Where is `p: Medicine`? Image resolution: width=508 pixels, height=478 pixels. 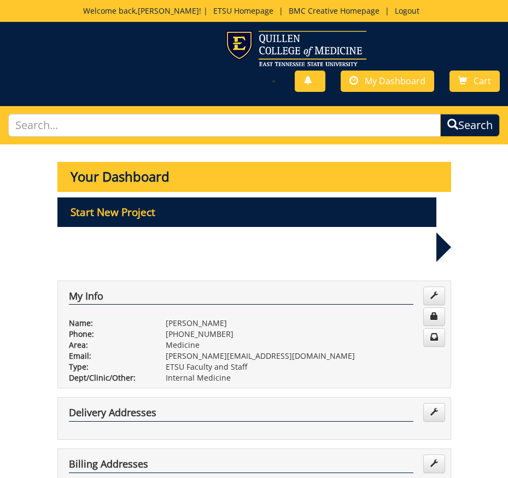 p: Medicine is located at coordinates (302, 345).